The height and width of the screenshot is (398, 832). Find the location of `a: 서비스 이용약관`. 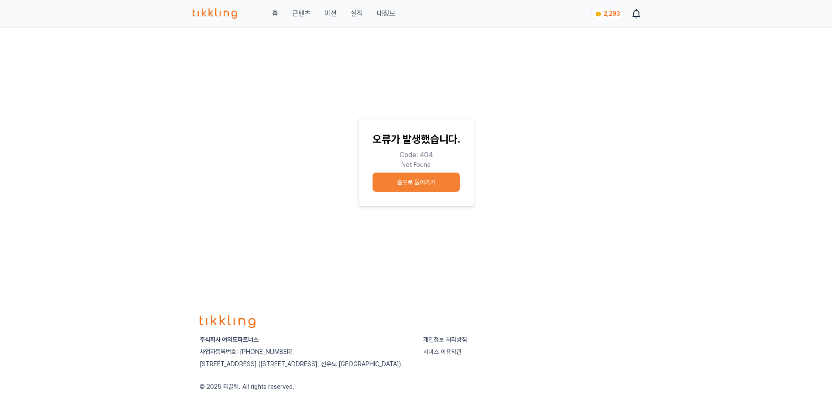

a: 서비스 이용약관 is located at coordinates (442, 352).